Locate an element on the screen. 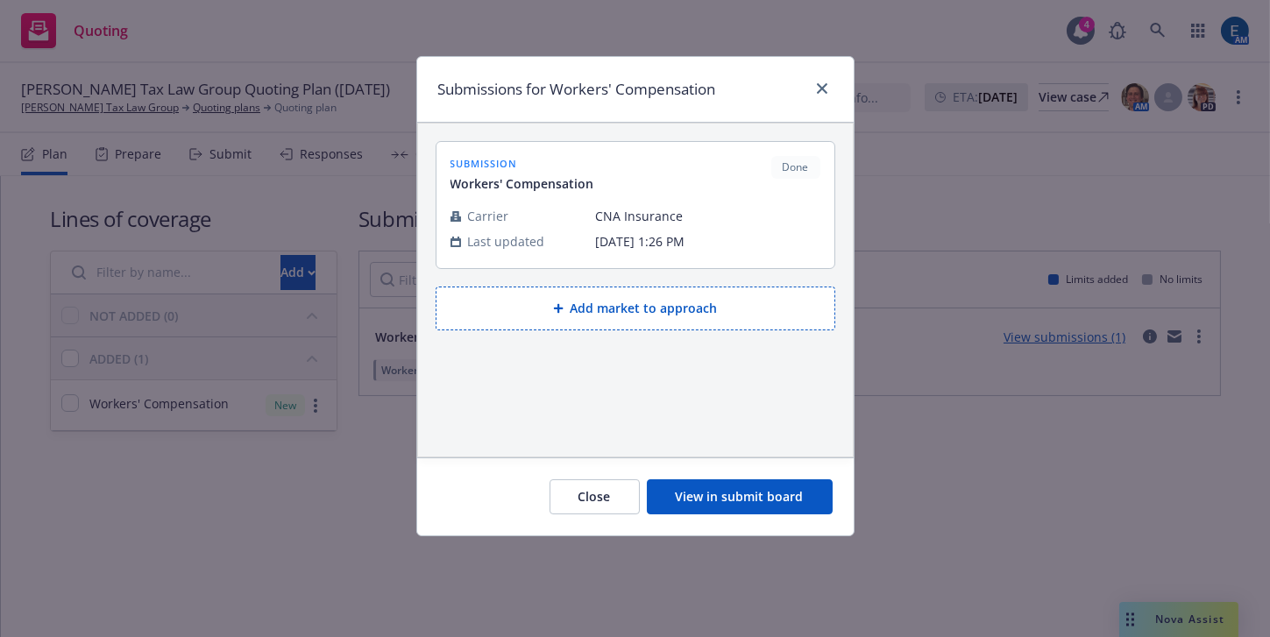  span: Done is located at coordinates (796, 167).